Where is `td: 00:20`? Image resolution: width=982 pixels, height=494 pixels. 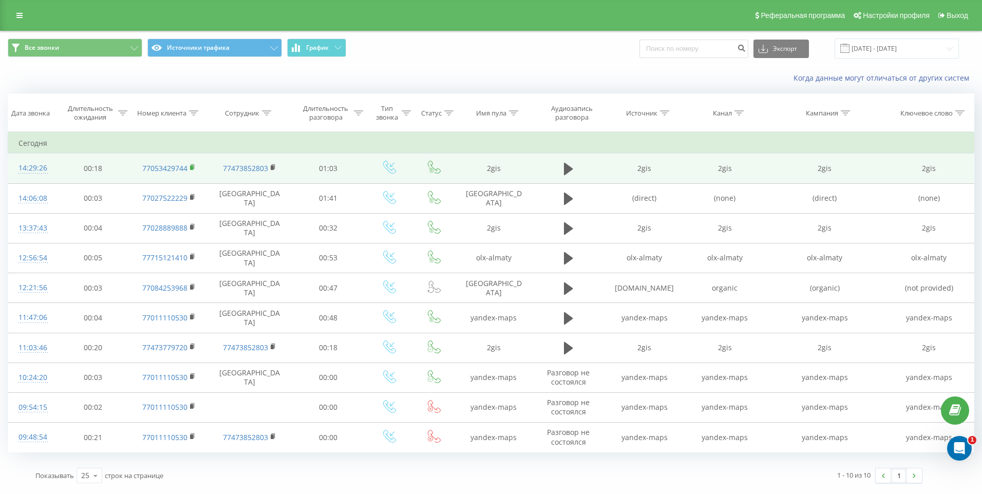 td: 00:20 is located at coordinates (92, 348).